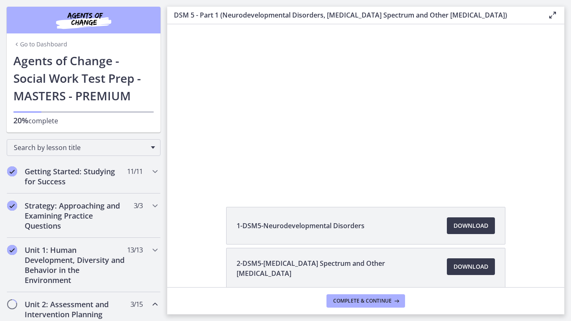  What do you see at coordinates (138, 206) in the screenshot?
I see `span: 3 / 3` at bounding box center [138, 206].